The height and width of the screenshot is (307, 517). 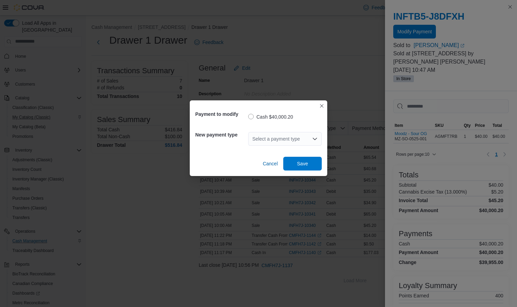 What do you see at coordinates (303, 164) in the screenshot?
I see `span: Save` at bounding box center [303, 164].